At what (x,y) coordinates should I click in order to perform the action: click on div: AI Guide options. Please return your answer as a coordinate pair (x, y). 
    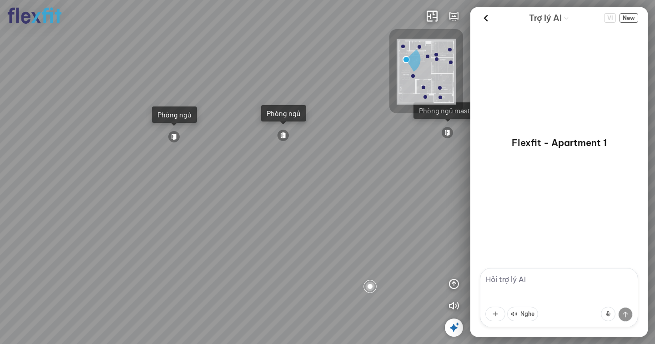
    Looking at the image, I should click on (549, 18).